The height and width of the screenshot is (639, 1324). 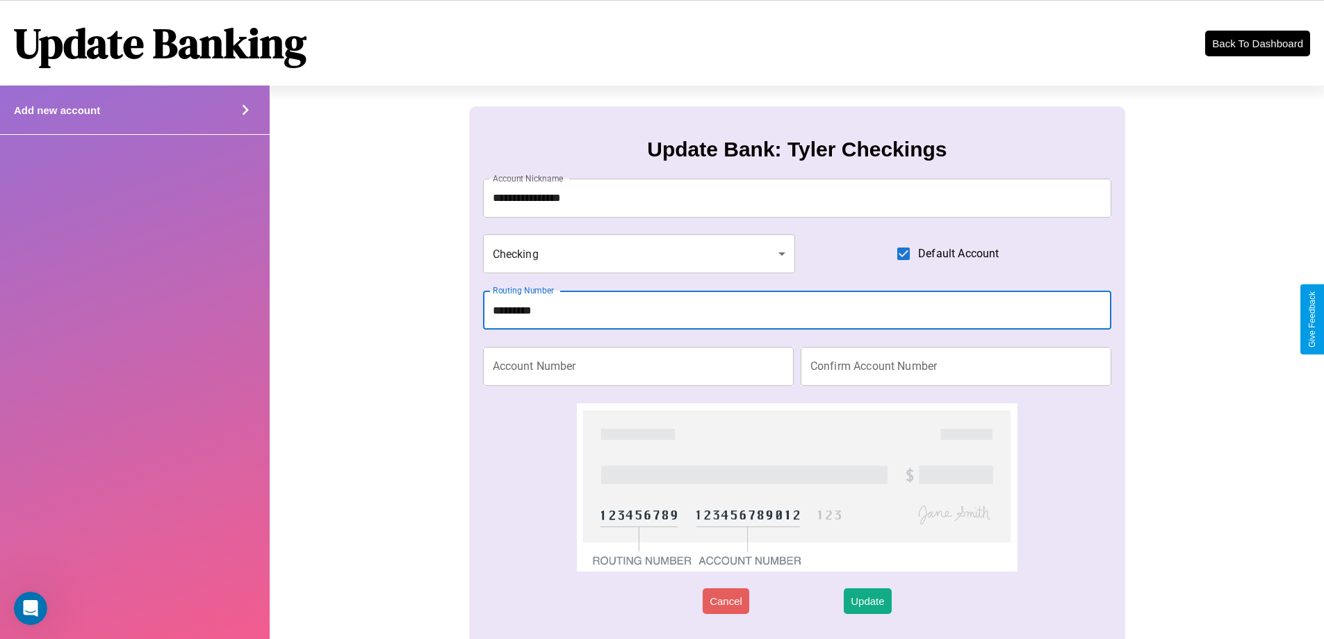 I want to click on button: Update, so click(x=867, y=600).